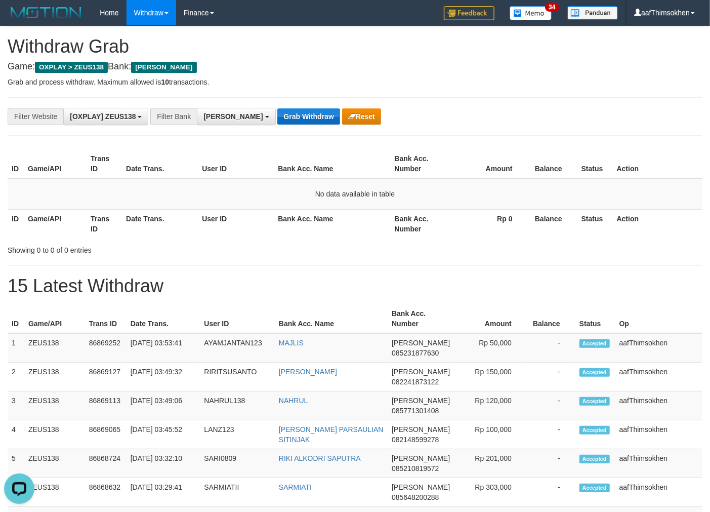 The width and height of the screenshot is (710, 512). What do you see at coordinates (490, 434) in the screenshot?
I see `td: Rp 100,000` at bounding box center [490, 434].